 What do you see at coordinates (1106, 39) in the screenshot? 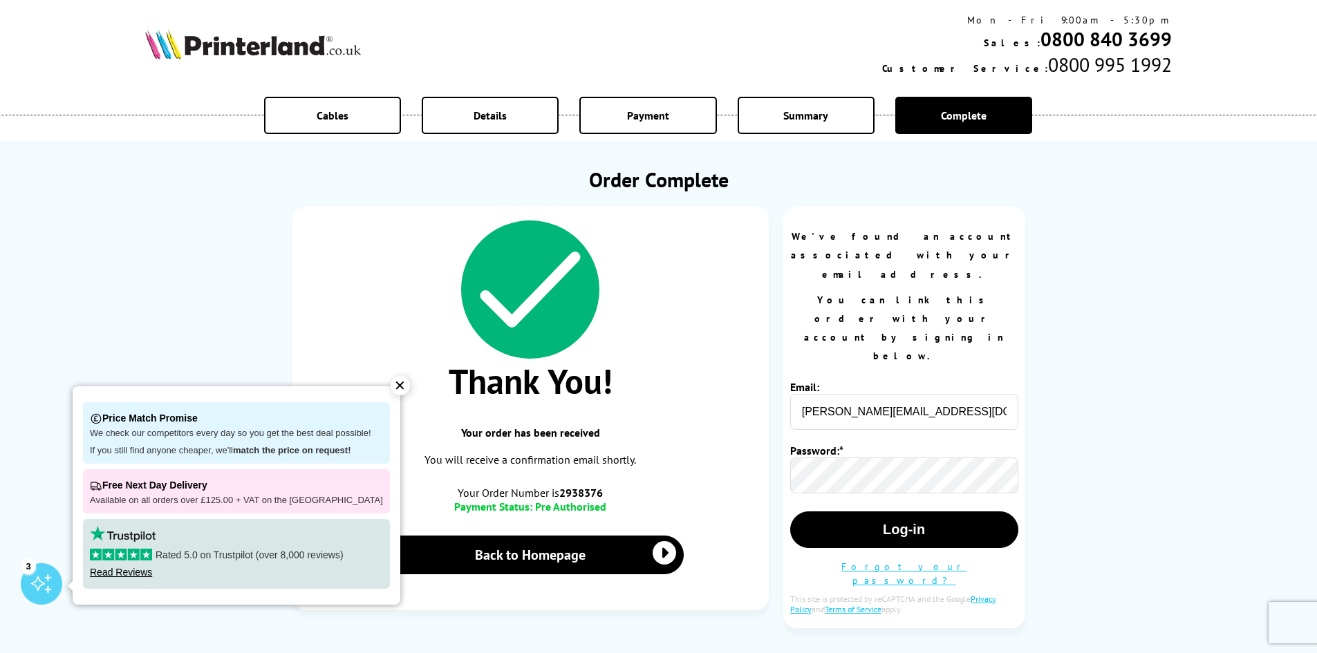
I see `a: 0800 840 3699` at bounding box center [1106, 39].